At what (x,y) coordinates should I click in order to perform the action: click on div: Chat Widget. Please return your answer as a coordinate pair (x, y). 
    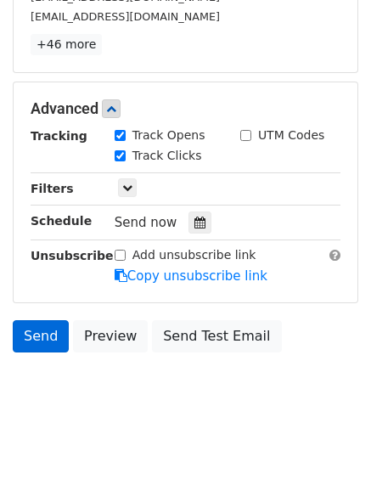
    Looking at the image, I should click on (328, 455).